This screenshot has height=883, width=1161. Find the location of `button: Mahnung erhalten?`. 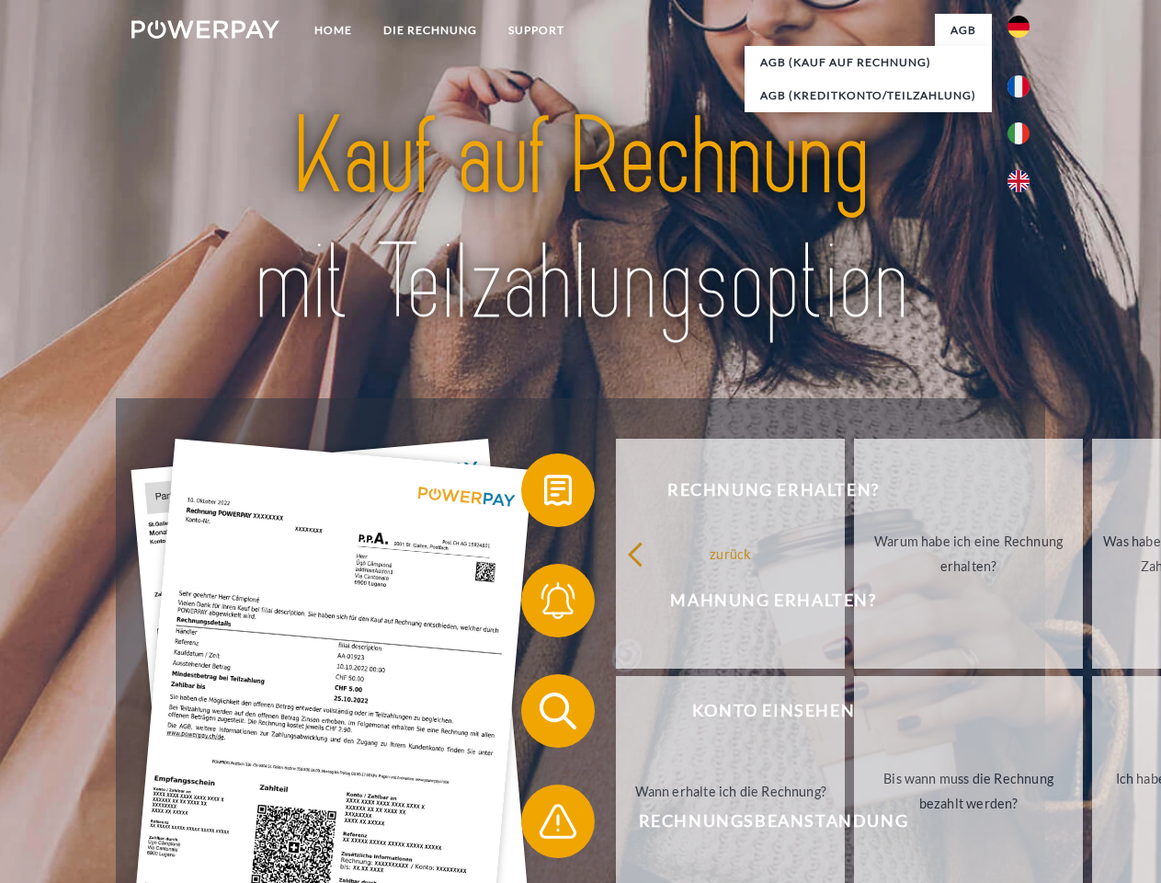

button: Mahnung erhalten? is located at coordinates (760, 600).